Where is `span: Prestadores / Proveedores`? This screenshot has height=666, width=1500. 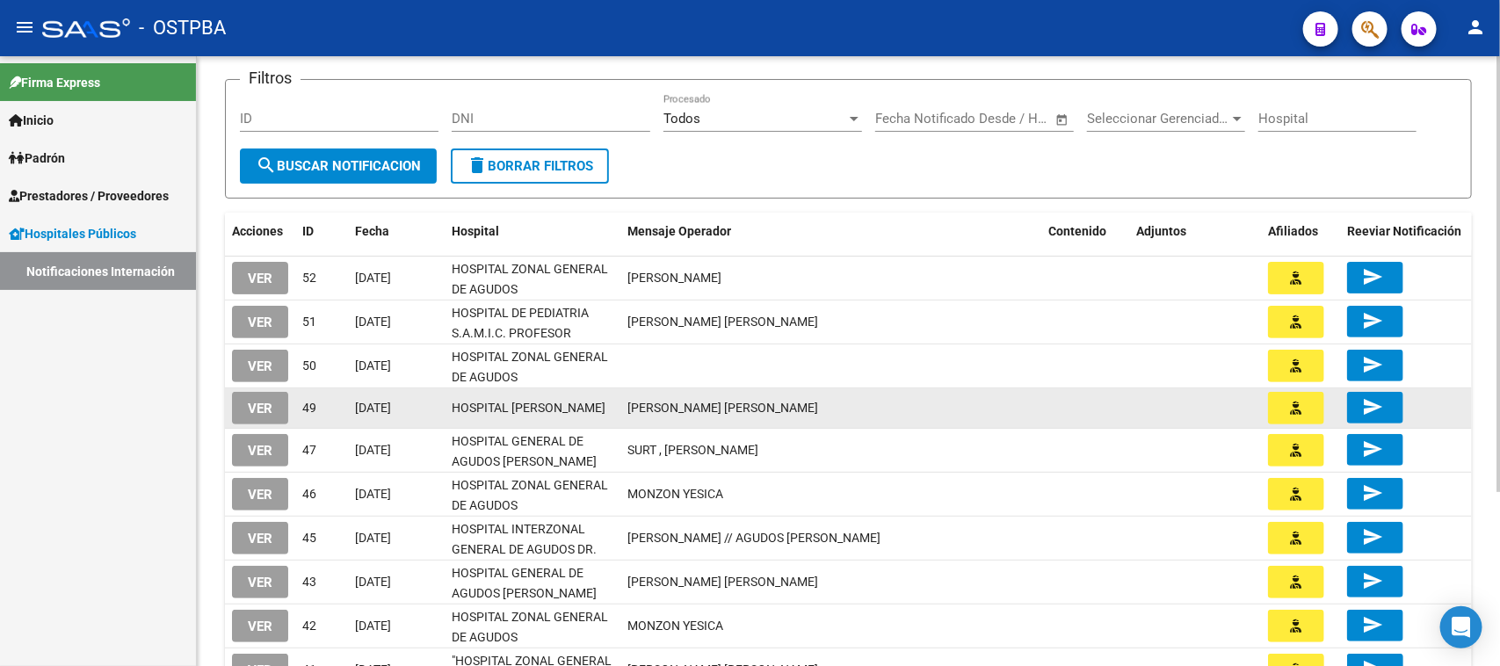 span: Prestadores / Proveedores is located at coordinates (89, 196).